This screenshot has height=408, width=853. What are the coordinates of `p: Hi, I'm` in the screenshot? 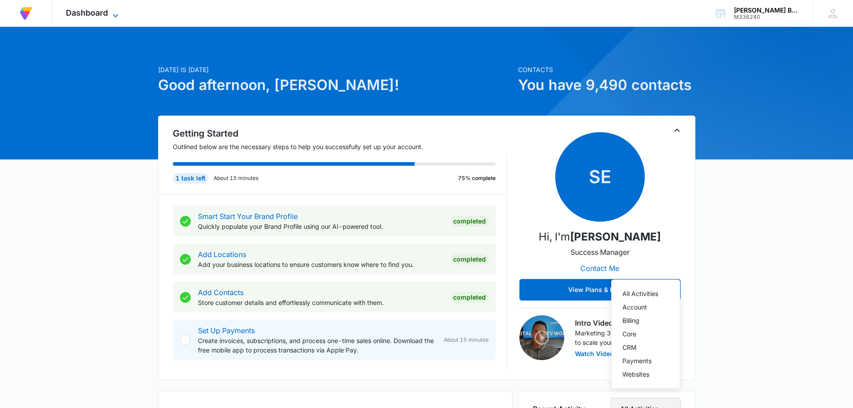 It's located at (600, 237).